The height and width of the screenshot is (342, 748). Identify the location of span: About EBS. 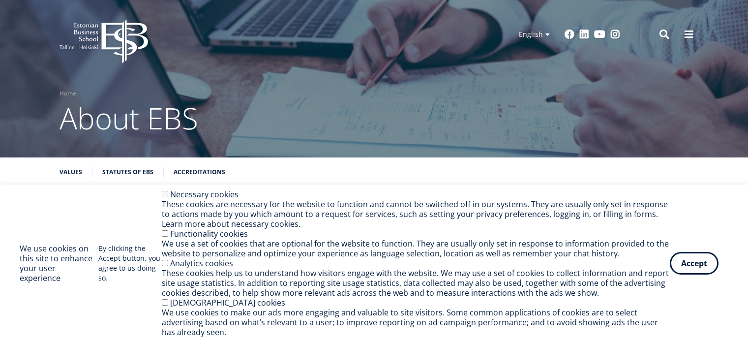
(129, 118).